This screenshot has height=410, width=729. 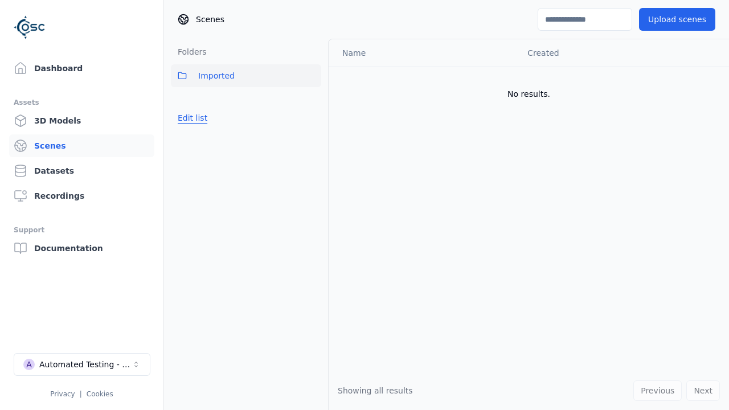 I want to click on th: Created, so click(x=615, y=53).